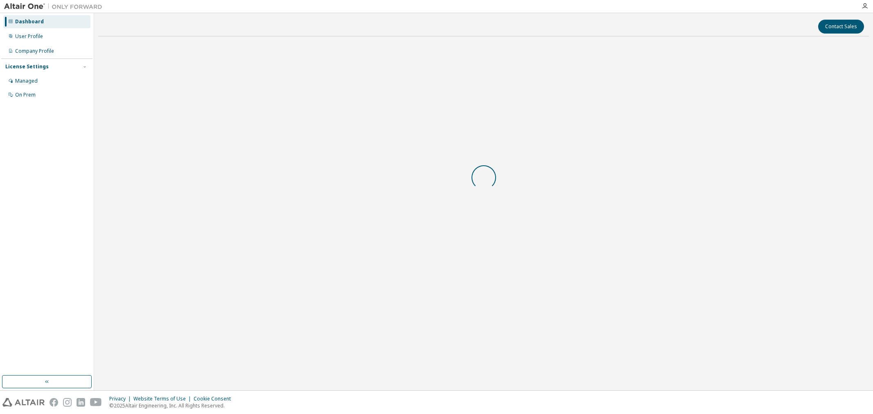 The image size is (873, 414). What do you see at coordinates (27, 67) in the screenshot?
I see `div: License Settings` at bounding box center [27, 67].